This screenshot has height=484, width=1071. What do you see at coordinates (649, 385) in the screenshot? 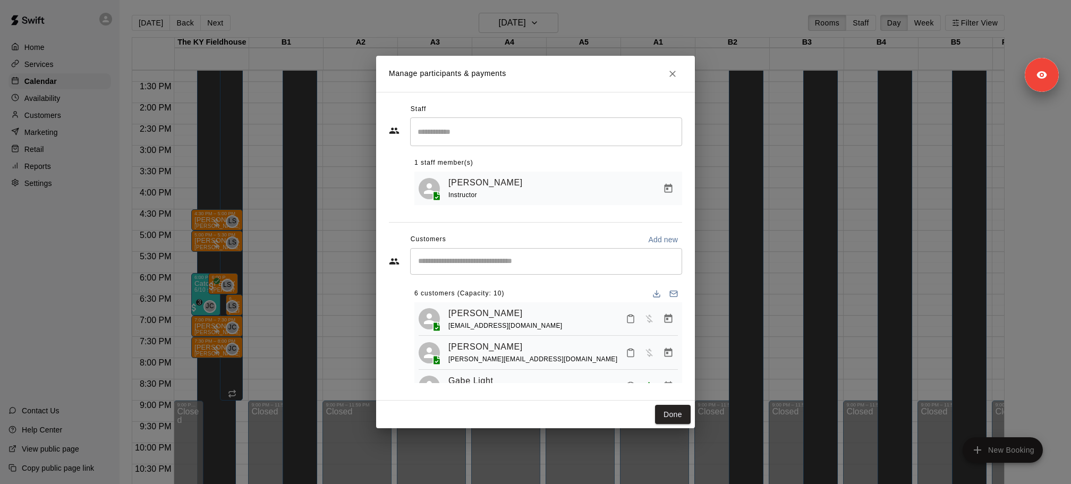
I see `span: Paid with Card` at bounding box center [649, 385].